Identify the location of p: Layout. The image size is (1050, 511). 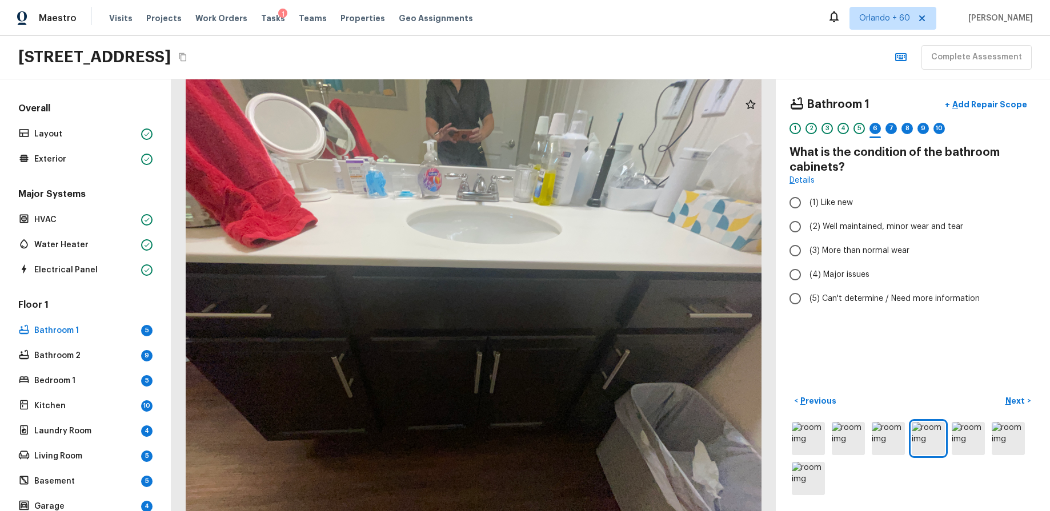
(85, 134).